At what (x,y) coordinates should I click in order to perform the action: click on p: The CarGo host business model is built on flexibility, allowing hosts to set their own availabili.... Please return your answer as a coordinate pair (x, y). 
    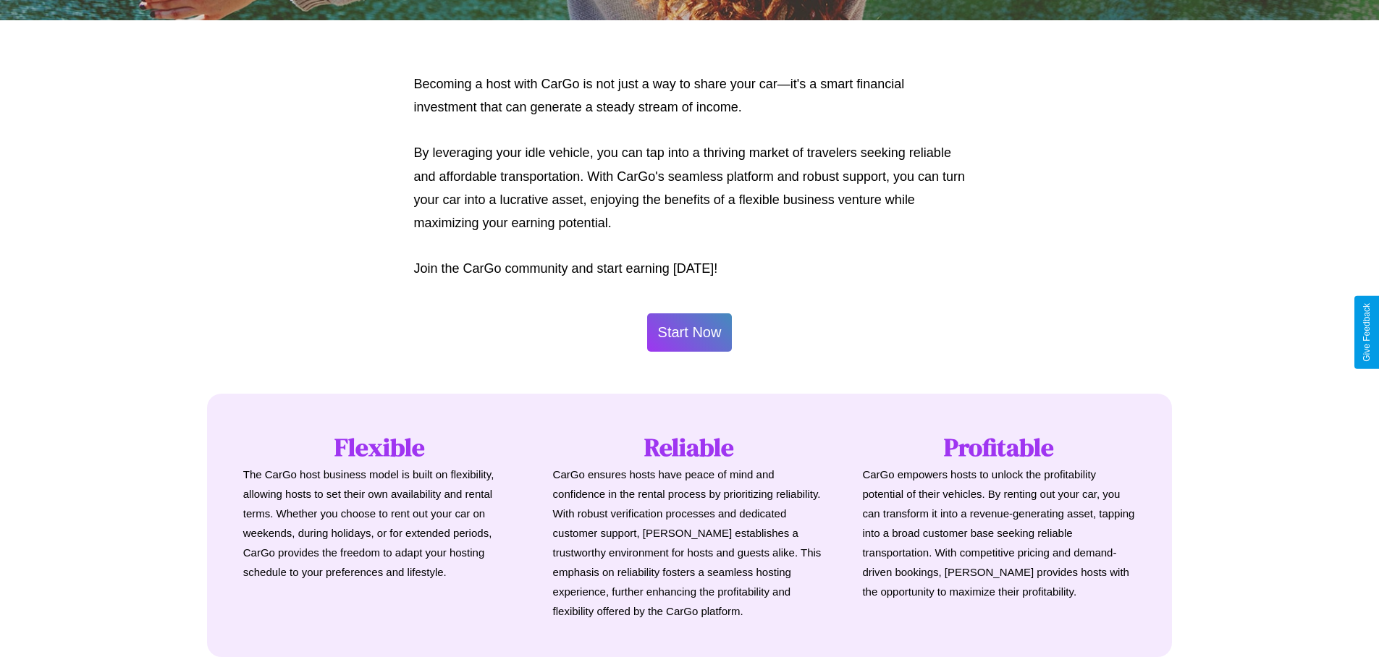
    Looking at the image, I should click on (380, 523).